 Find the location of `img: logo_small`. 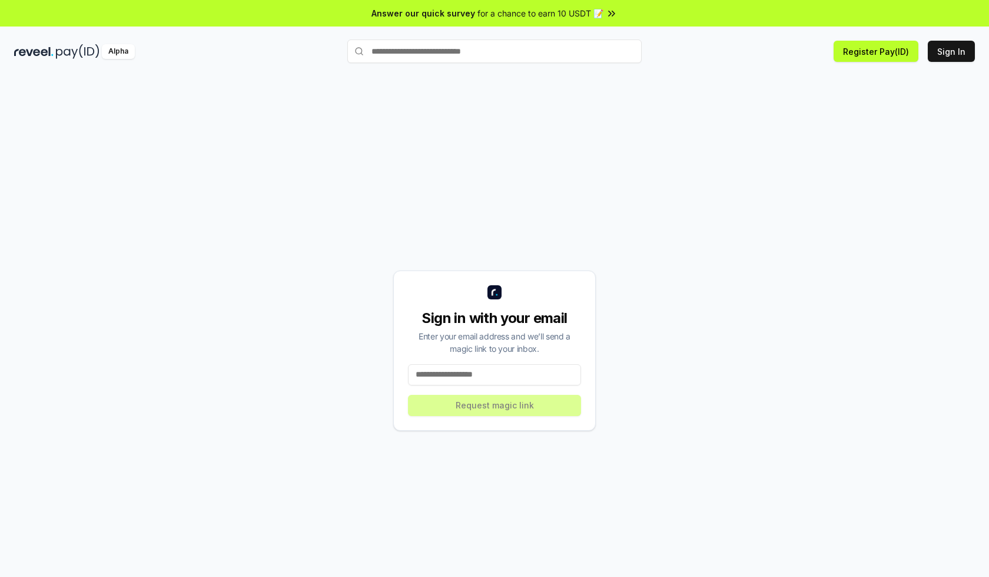

img: logo_small is located at coordinates (495, 292).